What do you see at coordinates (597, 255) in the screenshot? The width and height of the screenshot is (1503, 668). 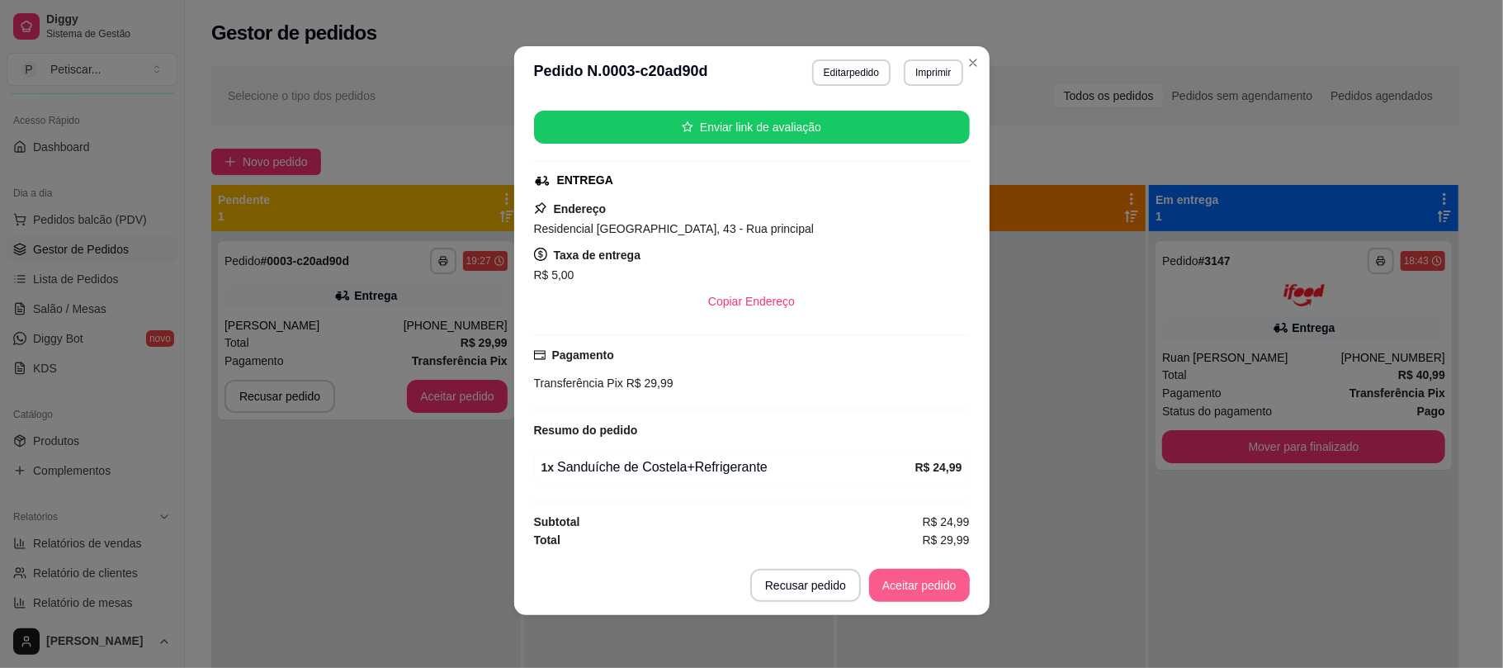 I see `strong: Taxa de entrega` at bounding box center [597, 255].